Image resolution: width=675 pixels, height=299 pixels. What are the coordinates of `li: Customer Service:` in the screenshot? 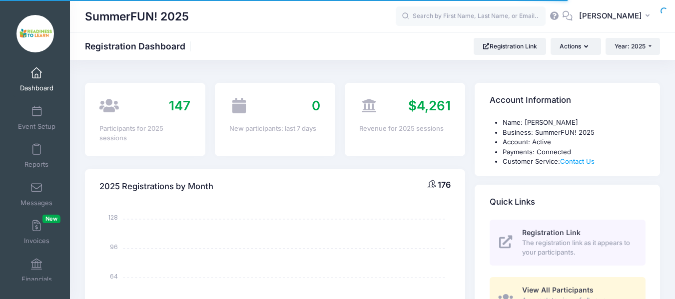 It's located at (574, 162).